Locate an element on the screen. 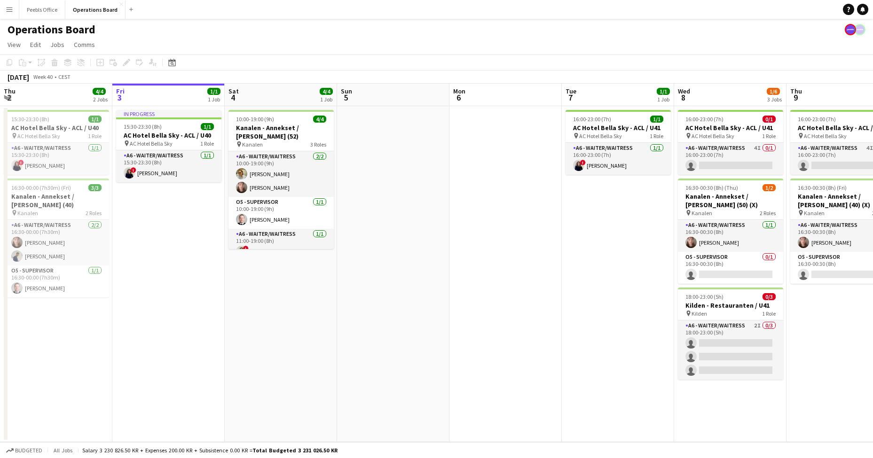 Image resolution: width=873 pixels, height=458 pixels. span: Week 40 is located at coordinates (43, 77).